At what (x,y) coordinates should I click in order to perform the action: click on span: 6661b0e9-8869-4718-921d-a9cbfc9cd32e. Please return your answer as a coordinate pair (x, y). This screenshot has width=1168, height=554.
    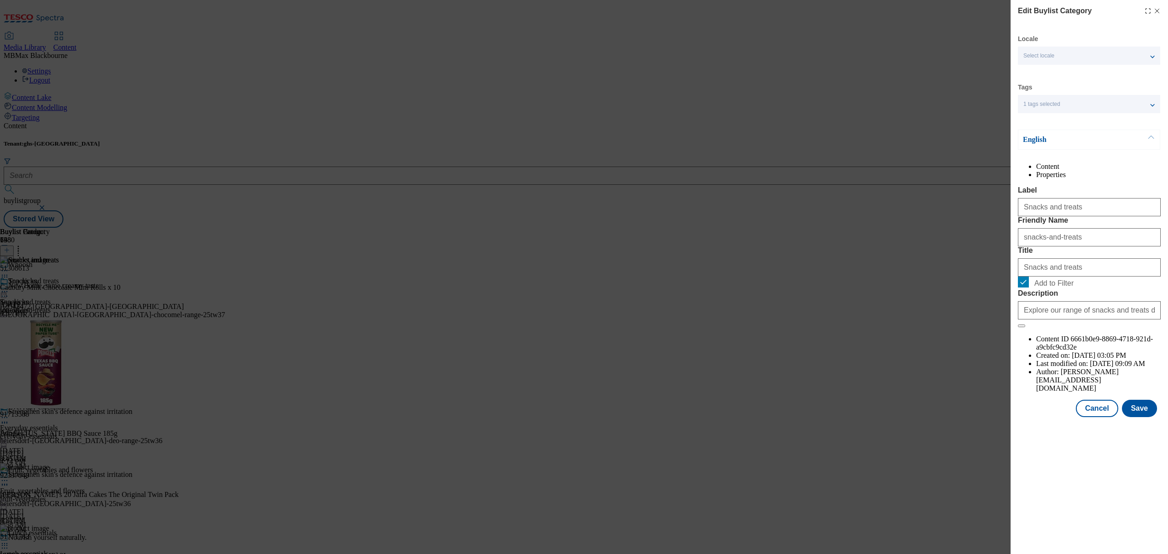
    Looking at the image, I should click on (1094, 343).